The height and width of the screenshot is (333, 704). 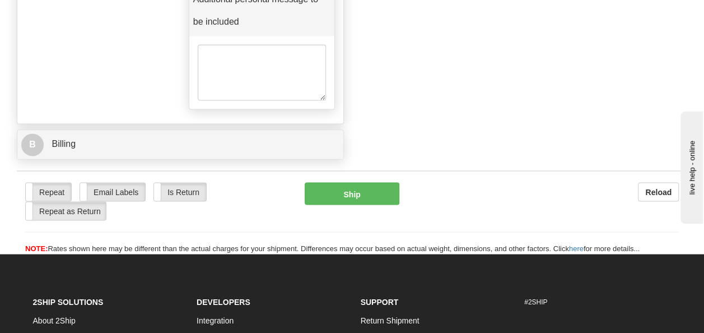 What do you see at coordinates (576, 248) in the screenshot?
I see `a: here` at bounding box center [576, 248].